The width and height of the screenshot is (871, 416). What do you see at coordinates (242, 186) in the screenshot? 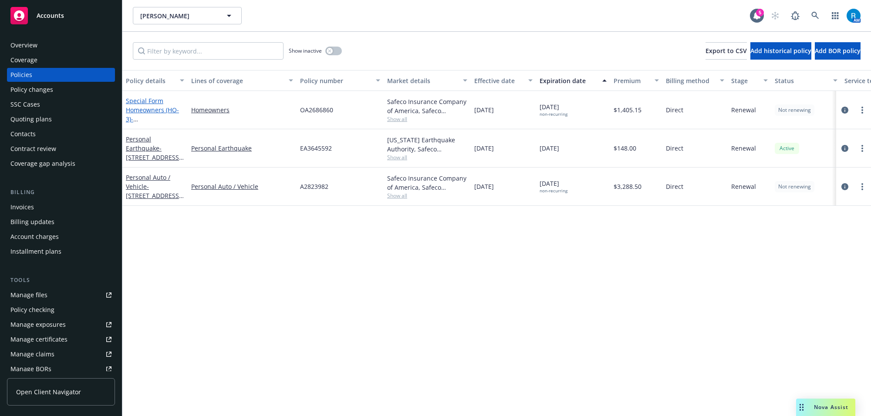
I see `a: Personal Auto / Vehicle` at bounding box center [242, 186].